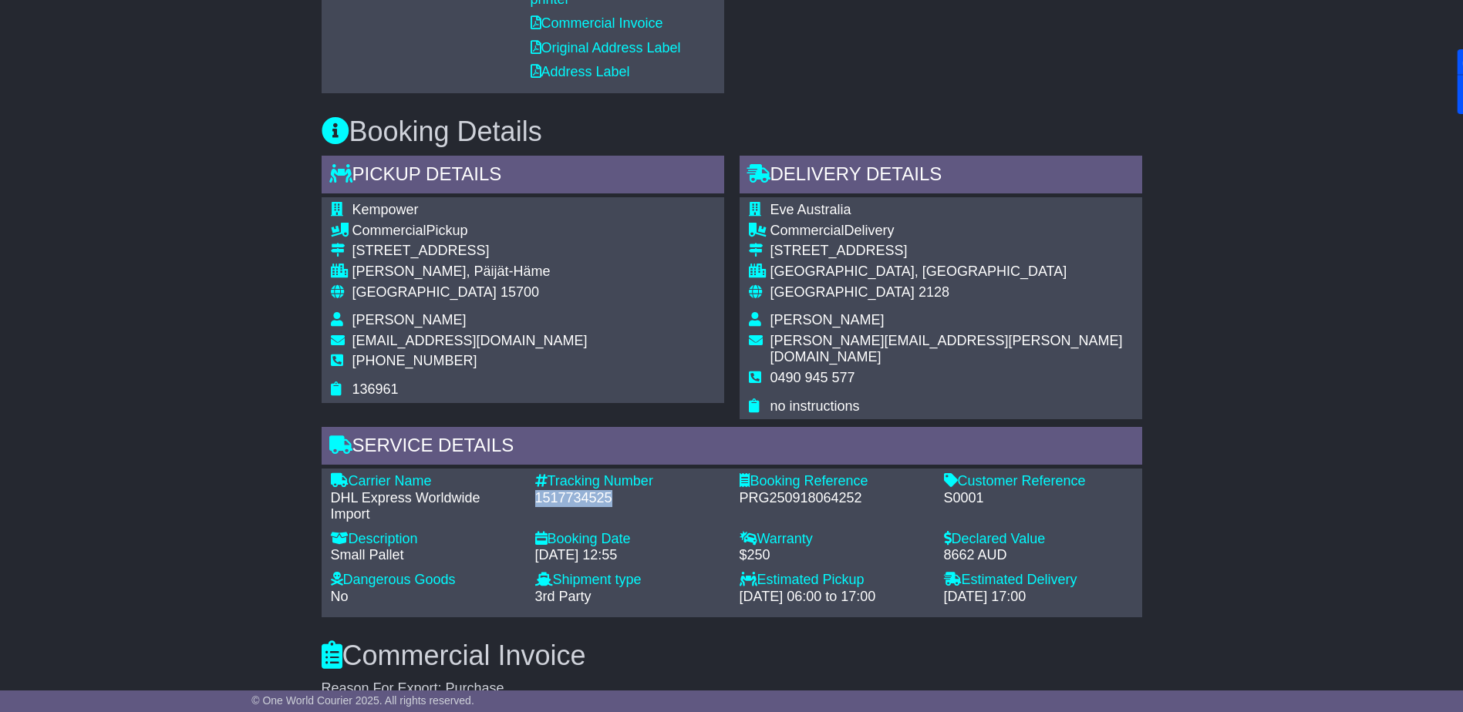 This screenshot has width=1463, height=712. What do you see at coordinates (580, 72) in the screenshot?
I see `a: Address Label` at bounding box center [580, 72].